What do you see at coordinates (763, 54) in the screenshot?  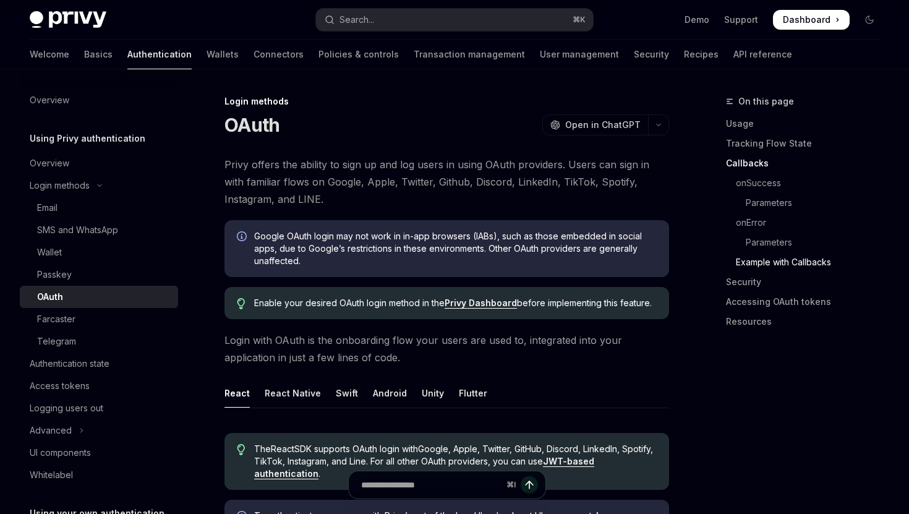 I see `a: API reference` at bounding box center [763, 54].